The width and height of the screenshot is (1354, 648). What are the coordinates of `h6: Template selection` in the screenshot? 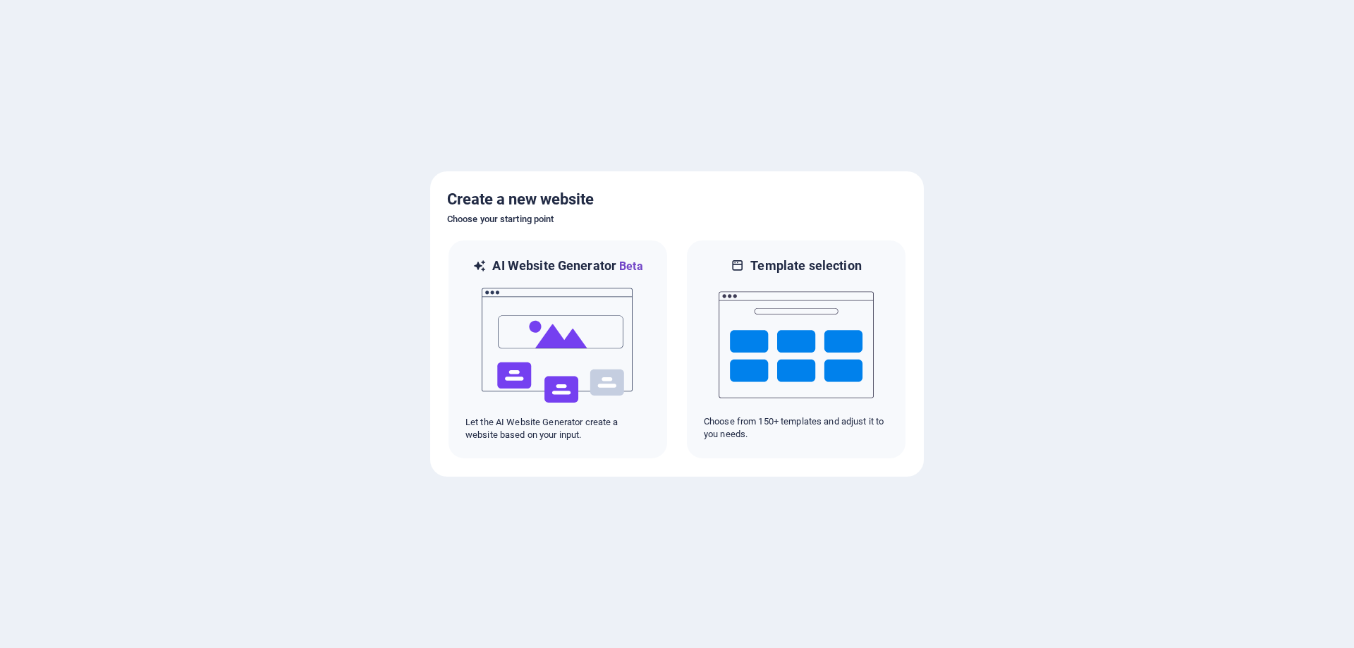 It's located at (805, 266).